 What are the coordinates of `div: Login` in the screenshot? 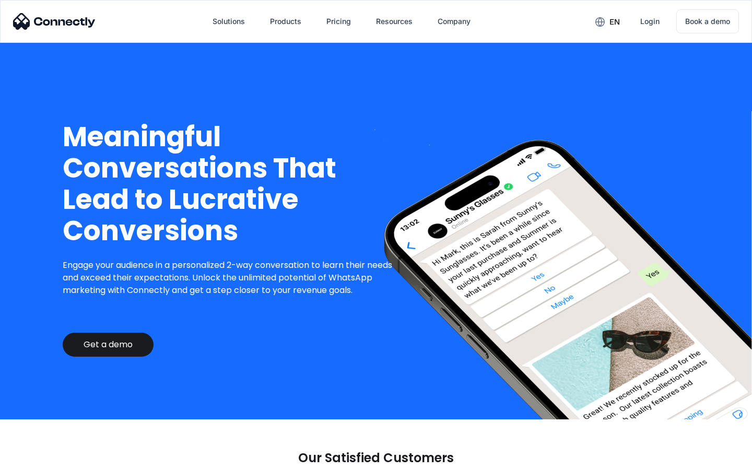 It's located at (650, 21).